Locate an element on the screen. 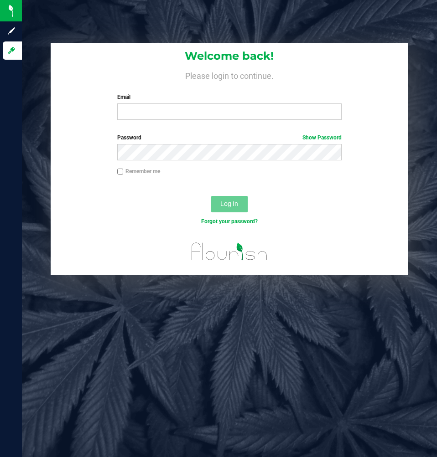 This screenshot has width=437, height=457. label: Remember me is located at coordinates (139, 171).